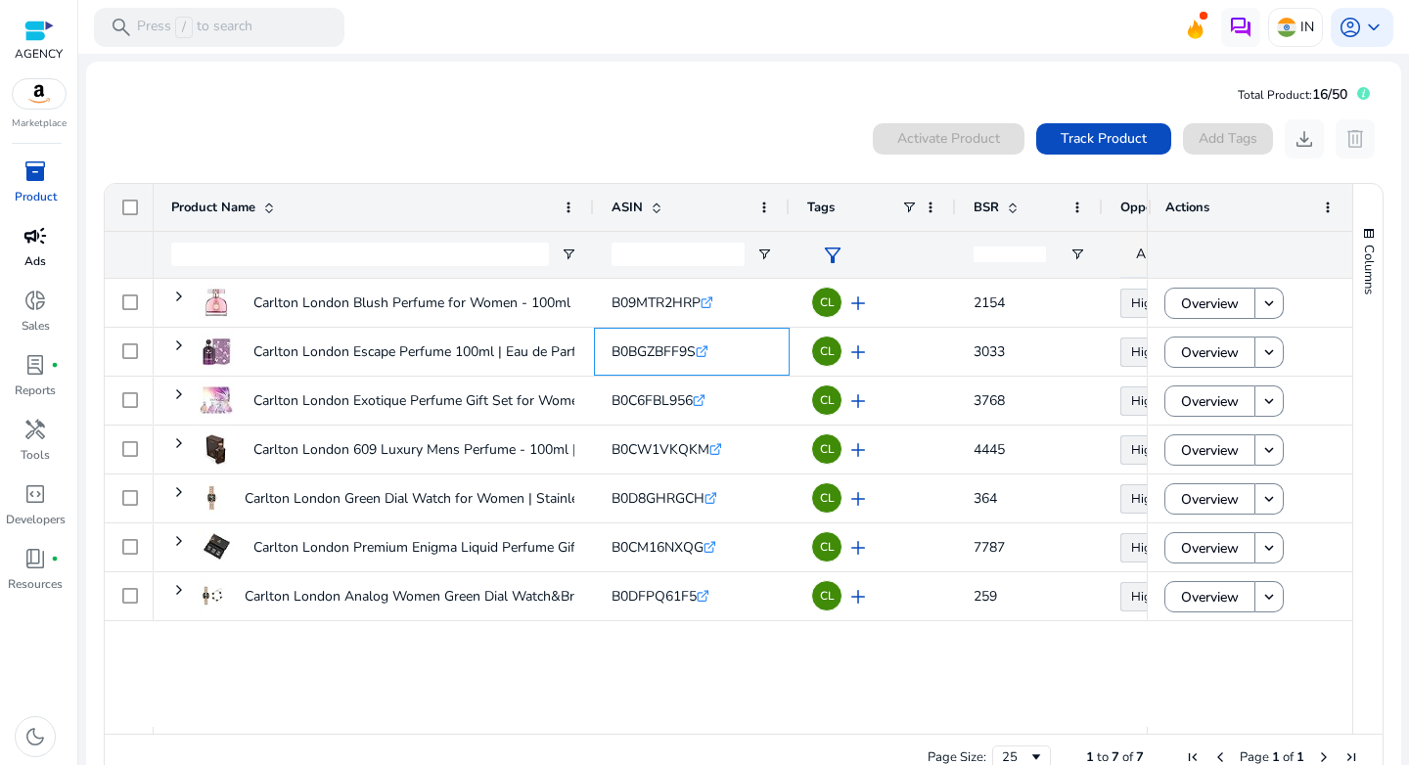 The height and width of the screenshot is (765, 1409). What do you see at coordinates (989, 547) in the screenshot?
I see `span: 7787` at bounding box center [989, 547].